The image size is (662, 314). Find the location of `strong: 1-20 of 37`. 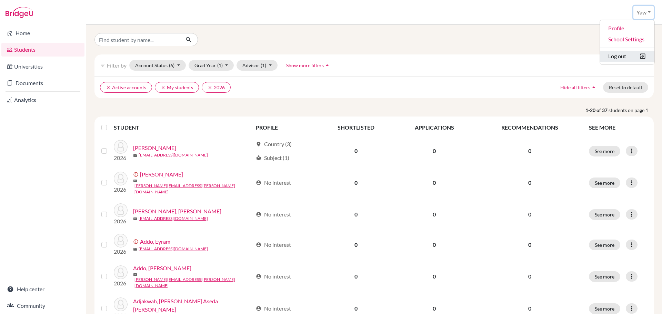

strong: 1-20 of 37 is located at coordinates (597, 110).